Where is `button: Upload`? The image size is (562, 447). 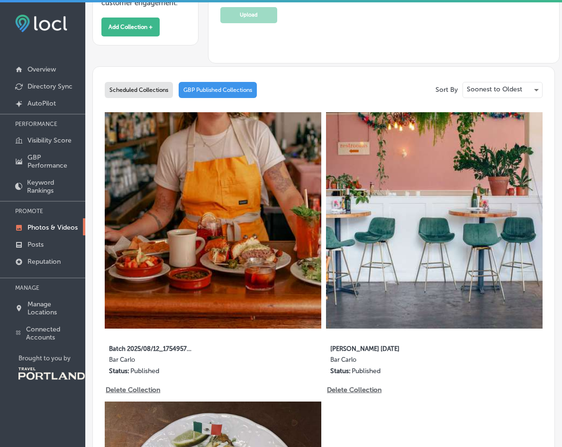 button: Upload is located at coordinates (249, 15).